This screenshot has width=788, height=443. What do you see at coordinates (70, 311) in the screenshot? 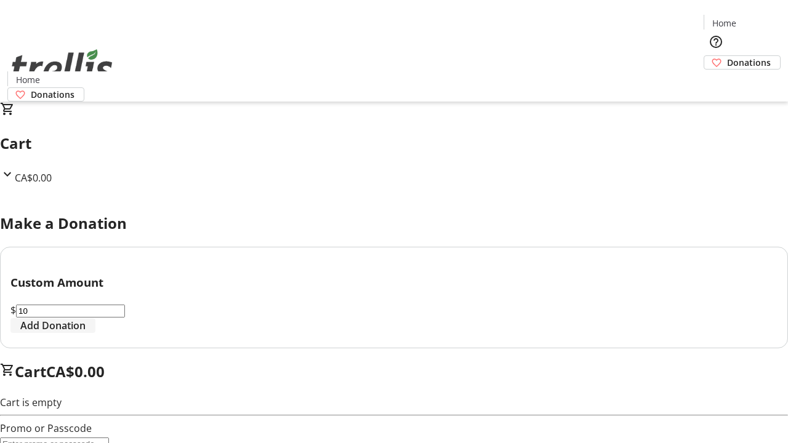
I see `input: Donation Amount` at bounding box center [70, 311].